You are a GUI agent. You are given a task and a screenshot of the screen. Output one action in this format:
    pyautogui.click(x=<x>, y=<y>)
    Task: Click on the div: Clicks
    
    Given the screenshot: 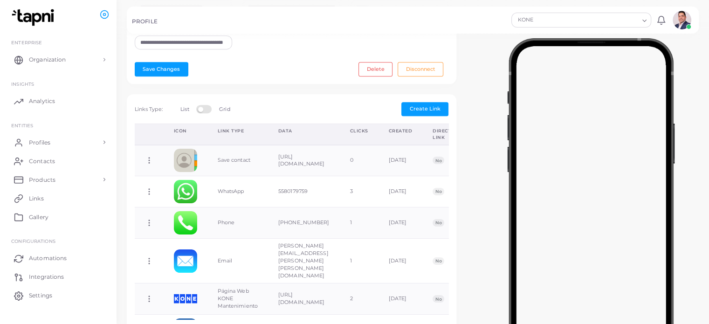 What is the action you would take?
    pyautogui.click(x=359, y=131)
    